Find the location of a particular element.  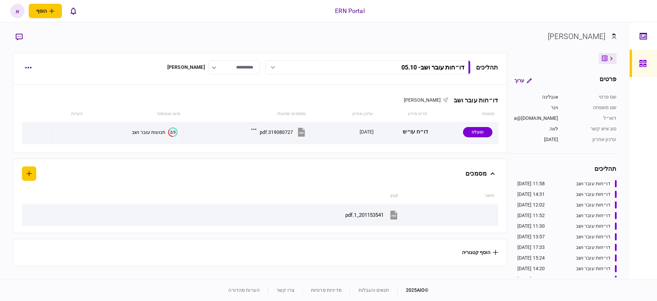

a: צרו קשר is located at coordinates (285, 290).